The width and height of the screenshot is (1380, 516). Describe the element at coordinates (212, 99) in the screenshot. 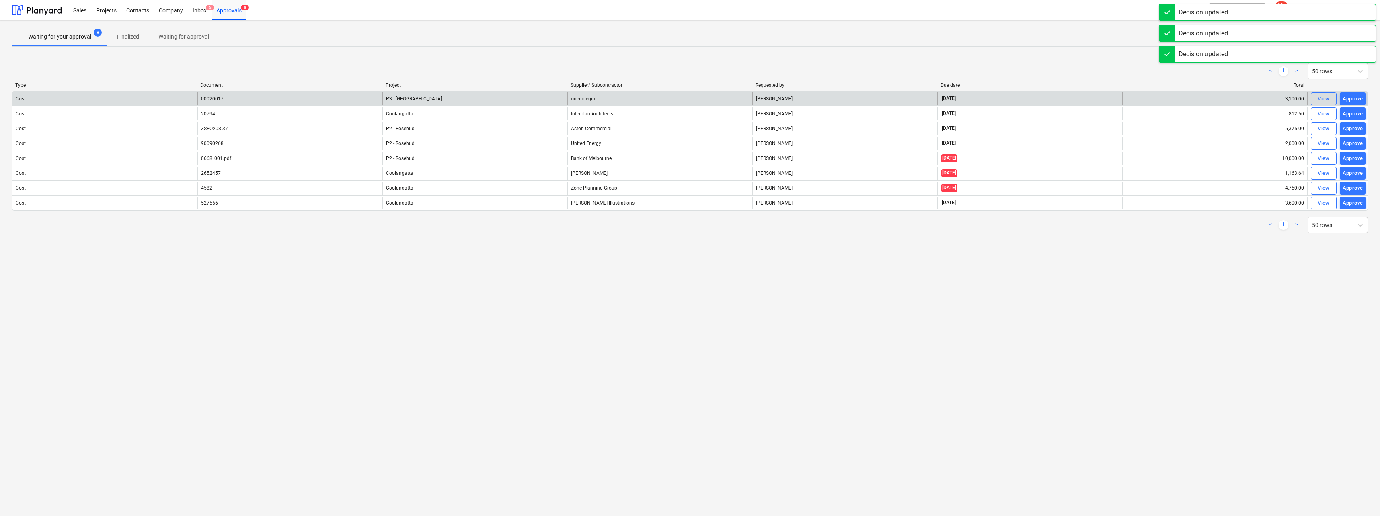

I see `div: 00020017` at that location.